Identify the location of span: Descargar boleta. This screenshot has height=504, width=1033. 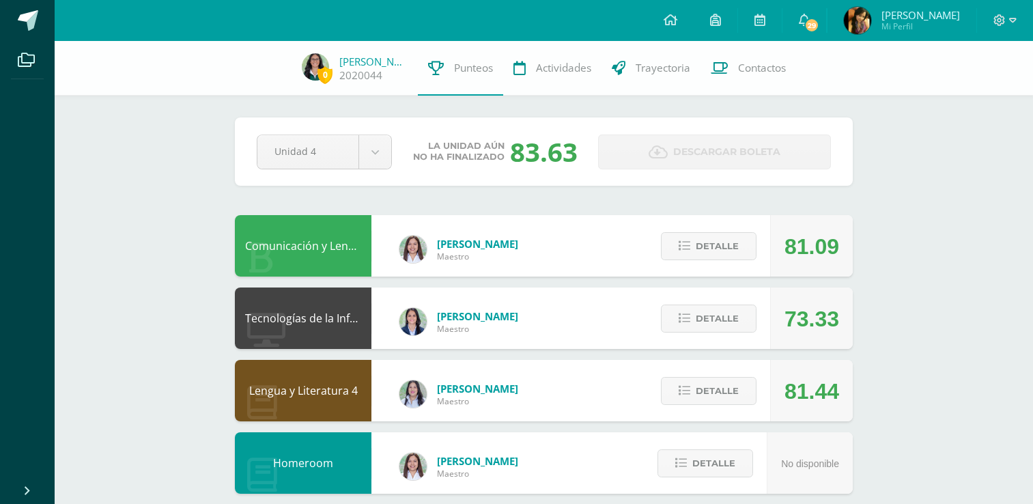
(727, 152).